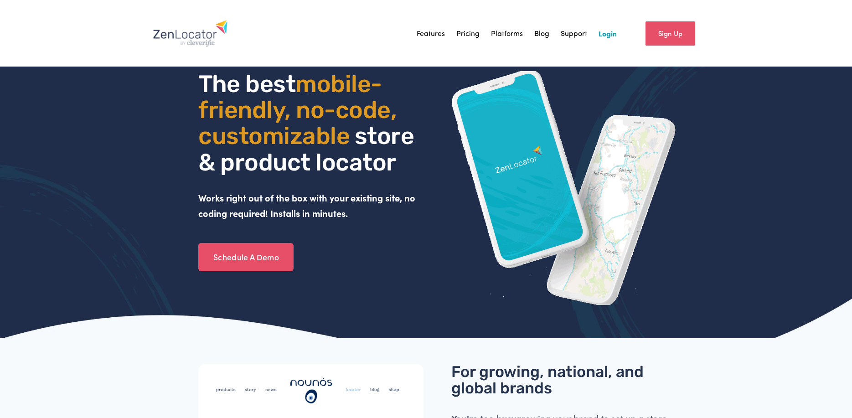  I want to click on a: Pricing, so click(468, 33).